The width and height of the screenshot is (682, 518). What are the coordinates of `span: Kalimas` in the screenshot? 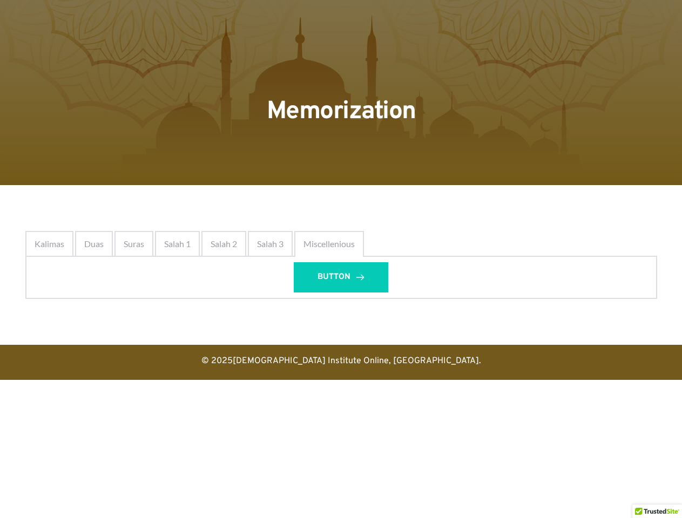 It's located at (49, 244).